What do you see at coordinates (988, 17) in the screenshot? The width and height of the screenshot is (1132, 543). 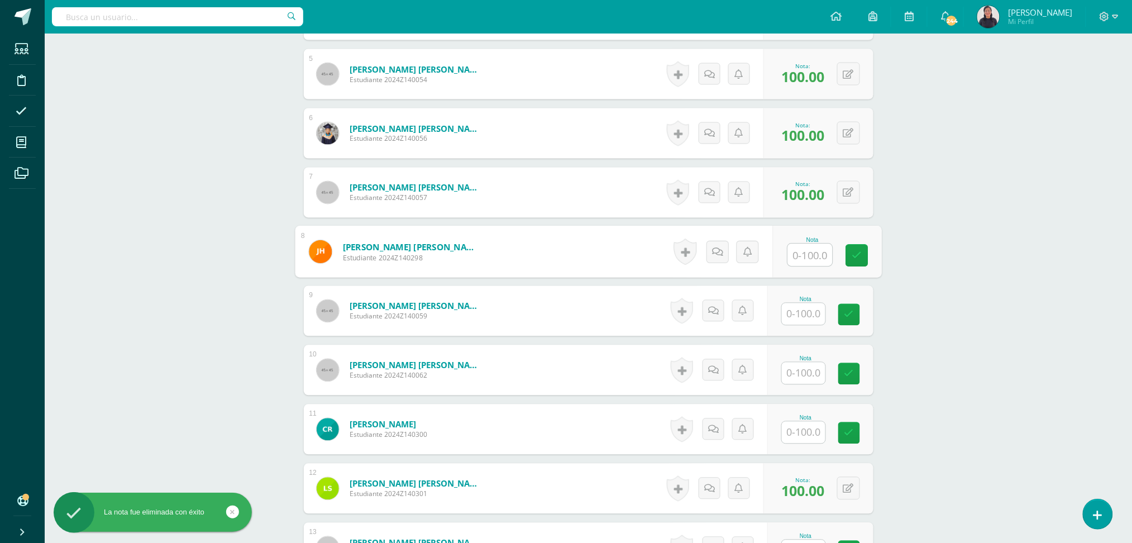 I see `img: 67078d01e56025b9630a76423ab6604b.png` at bounding box center [988, 17].